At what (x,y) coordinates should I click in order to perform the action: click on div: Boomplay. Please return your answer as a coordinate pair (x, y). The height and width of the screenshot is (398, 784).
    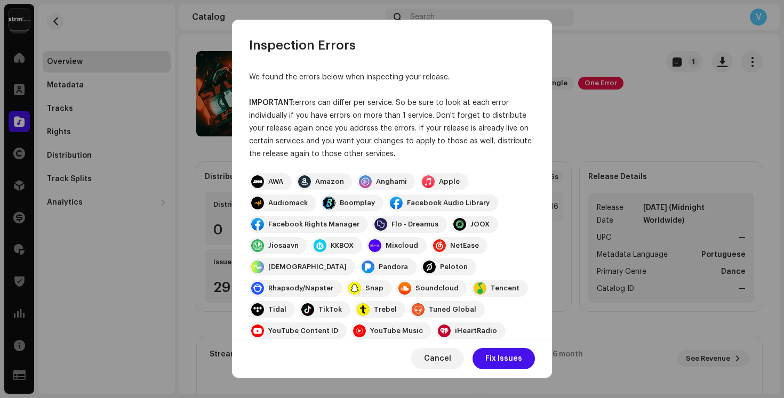
    Looking at the image, I should click on (357, 203).